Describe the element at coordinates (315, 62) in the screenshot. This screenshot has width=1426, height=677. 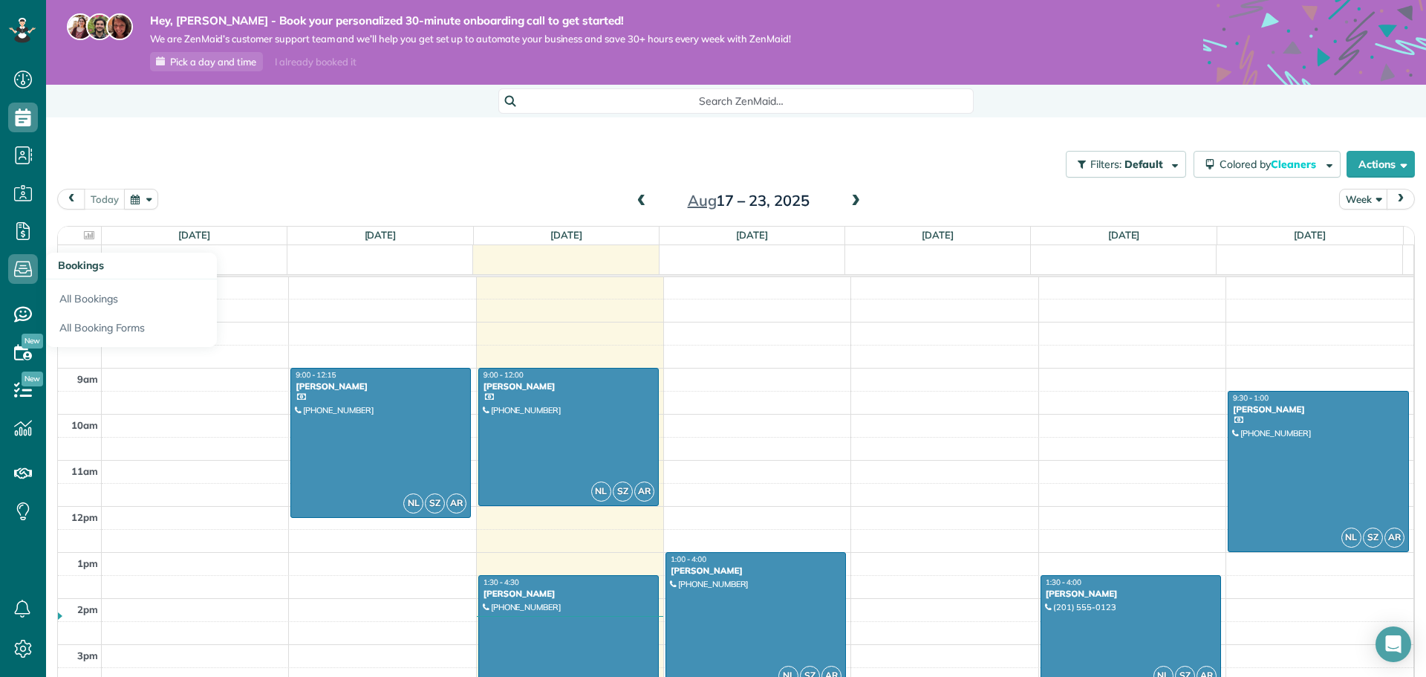
I see `div: I already booked it` at that location.